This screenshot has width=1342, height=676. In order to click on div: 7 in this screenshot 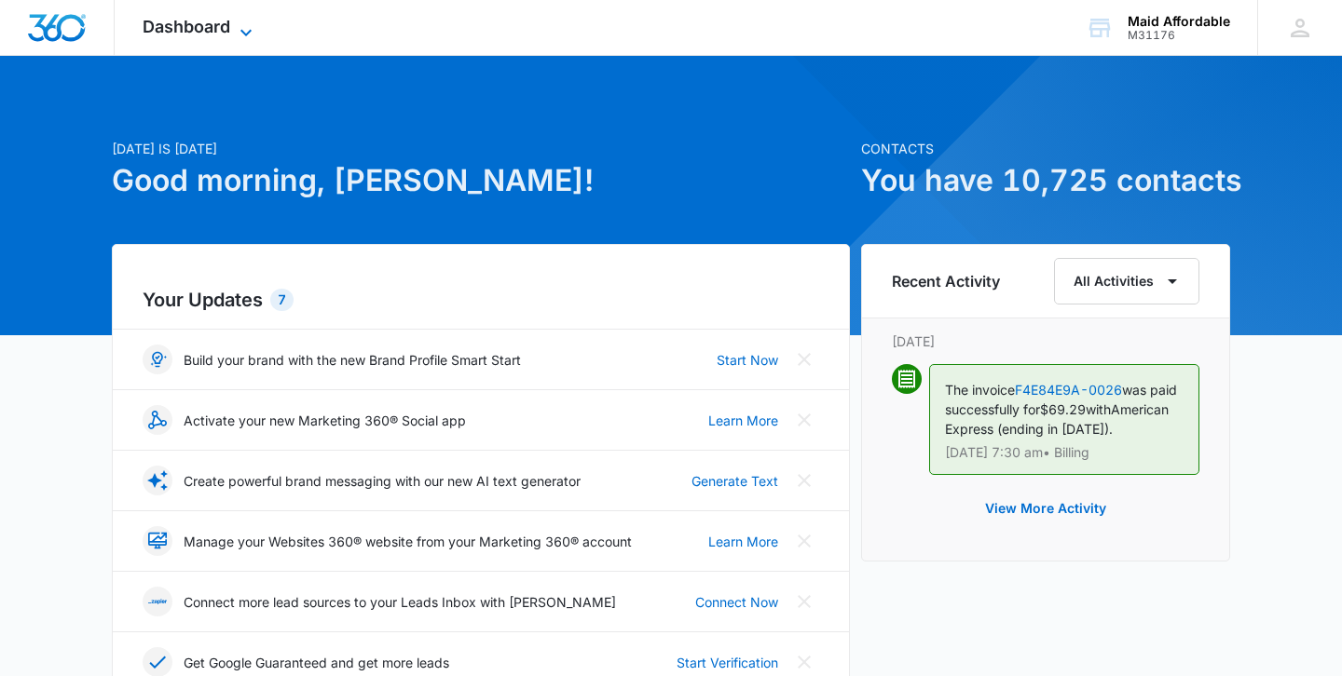, I will do `click(281, 300)`.